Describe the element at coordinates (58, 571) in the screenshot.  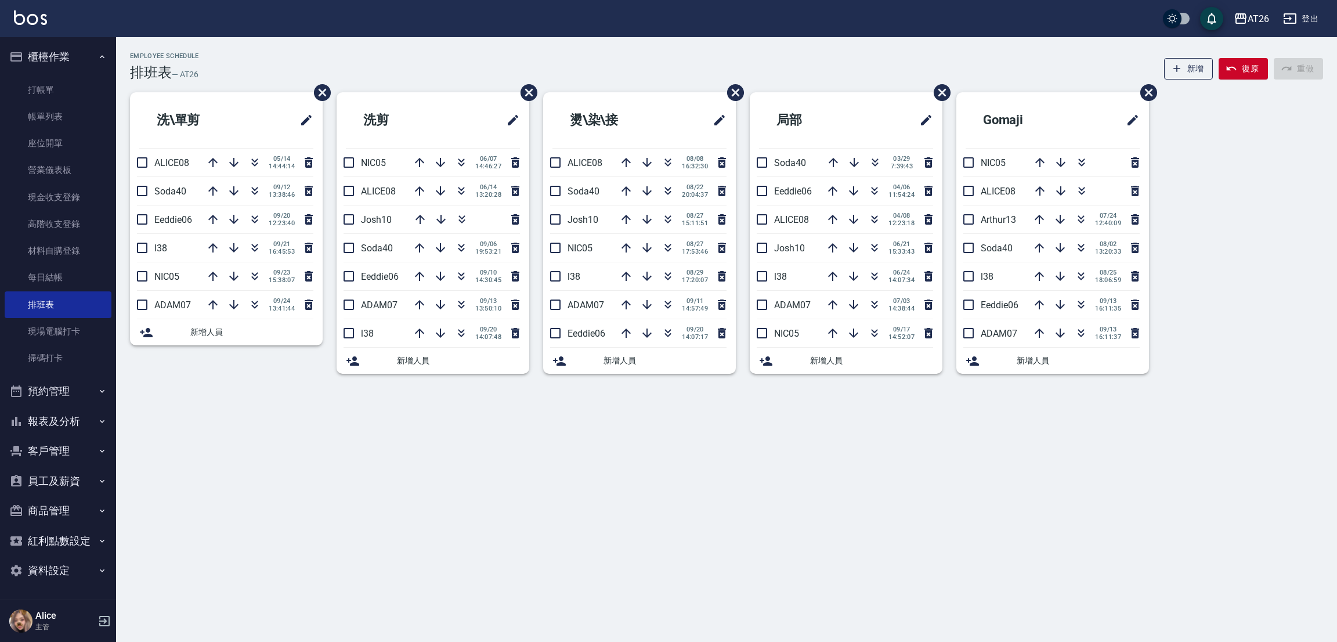
I see `button: 資料設定` at that location.